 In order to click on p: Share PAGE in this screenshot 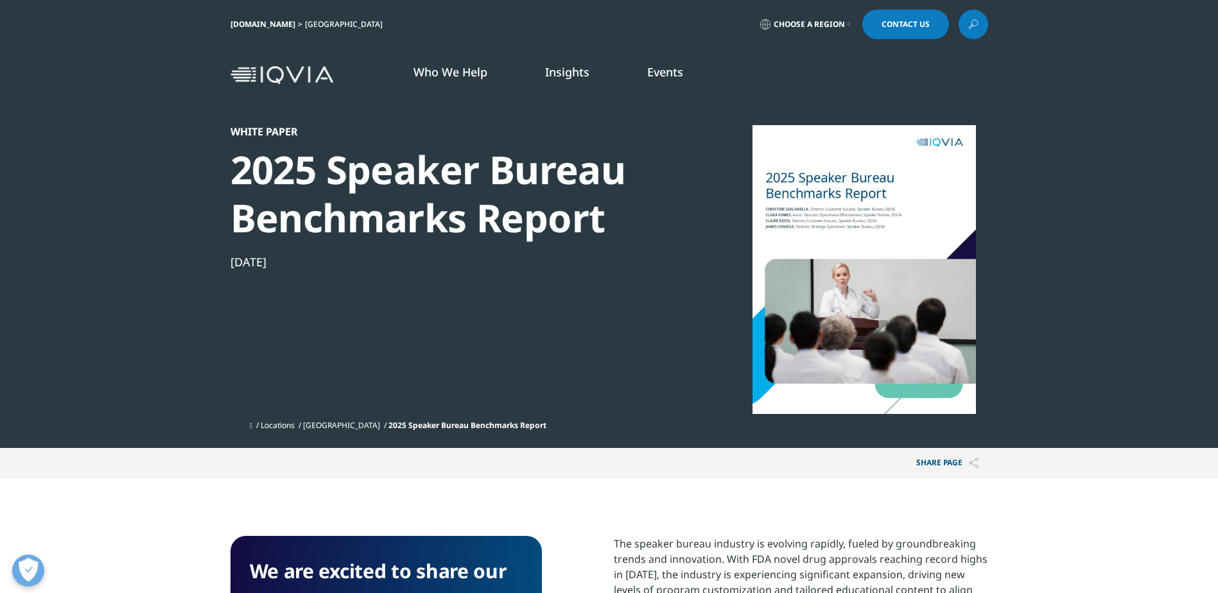, I will do `click(947, 463)`.